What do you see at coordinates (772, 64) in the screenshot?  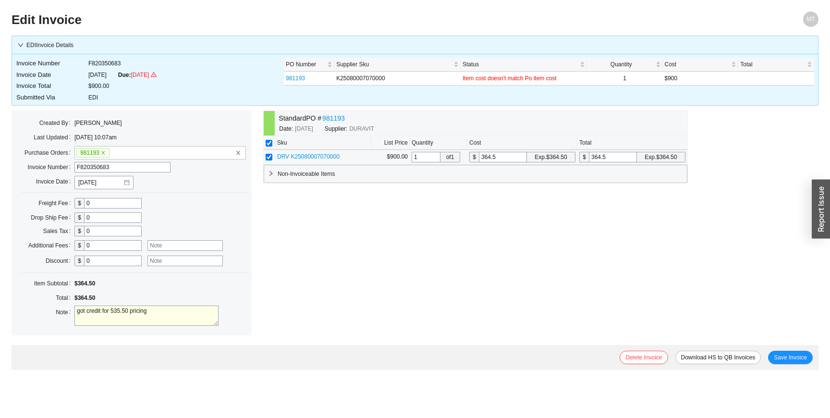 I see `span: Total` at bounding box center [772, 64].